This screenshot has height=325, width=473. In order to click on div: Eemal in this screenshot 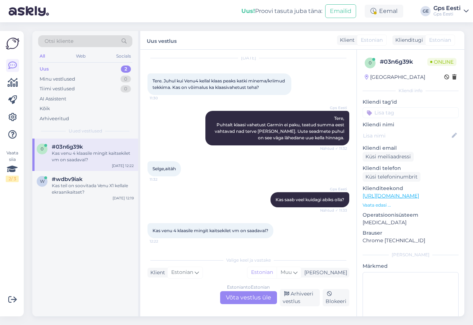, I will do `click(383, 11)`.